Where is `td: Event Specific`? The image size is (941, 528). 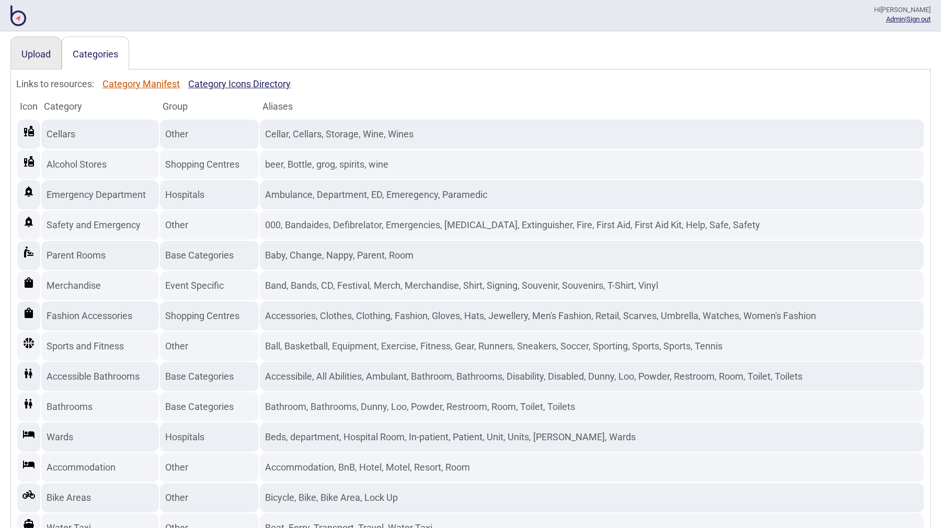
td: Event Specific is located at coordinates (209, 286).